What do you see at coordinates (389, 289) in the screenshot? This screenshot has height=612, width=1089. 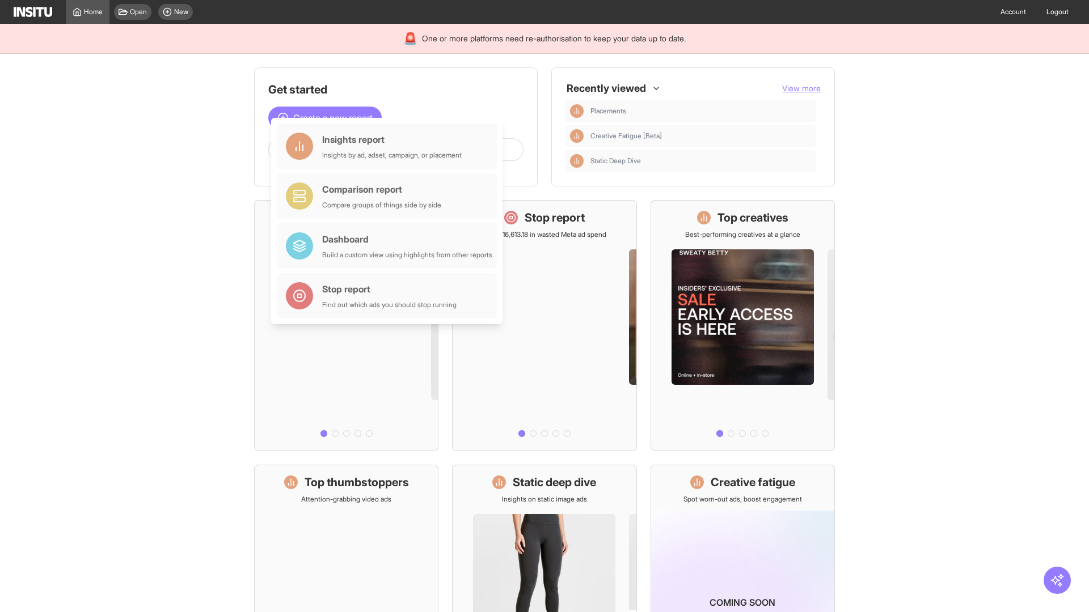 I see `div: Stop report` at bounding box center [389, 289].